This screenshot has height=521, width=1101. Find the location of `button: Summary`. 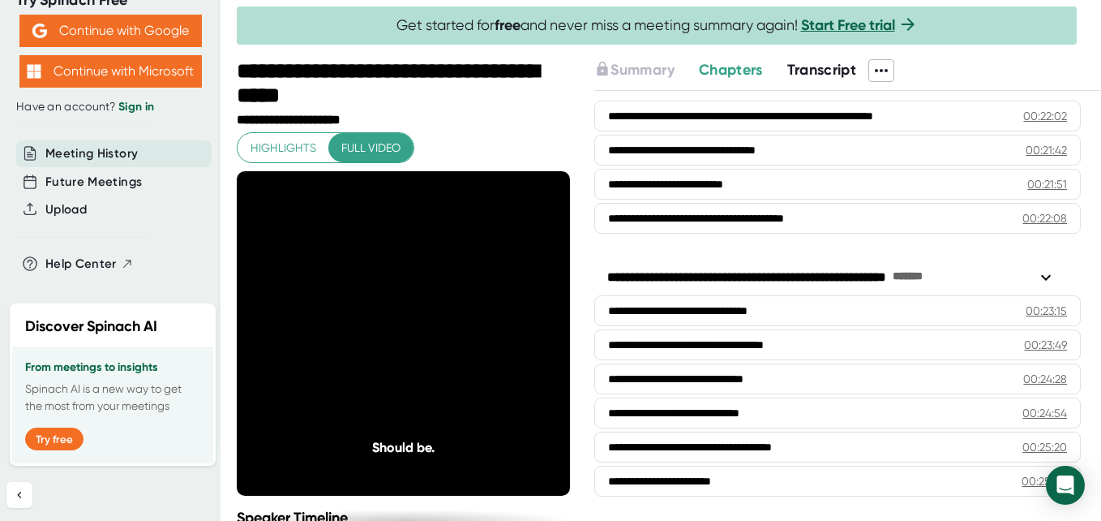

button: Summary is located at coordinates (634, 70).